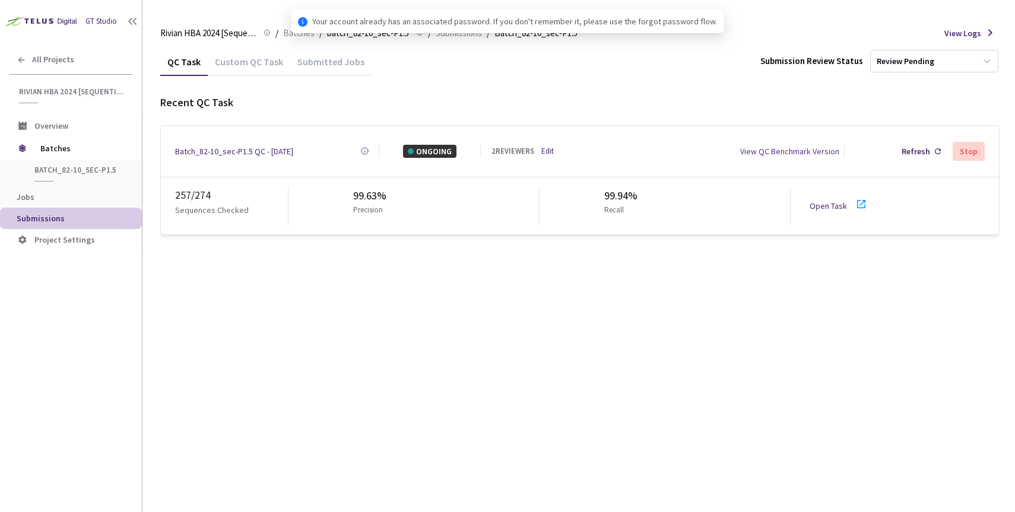  I want to click on div: Submitted Jobs, so click(331, 66).